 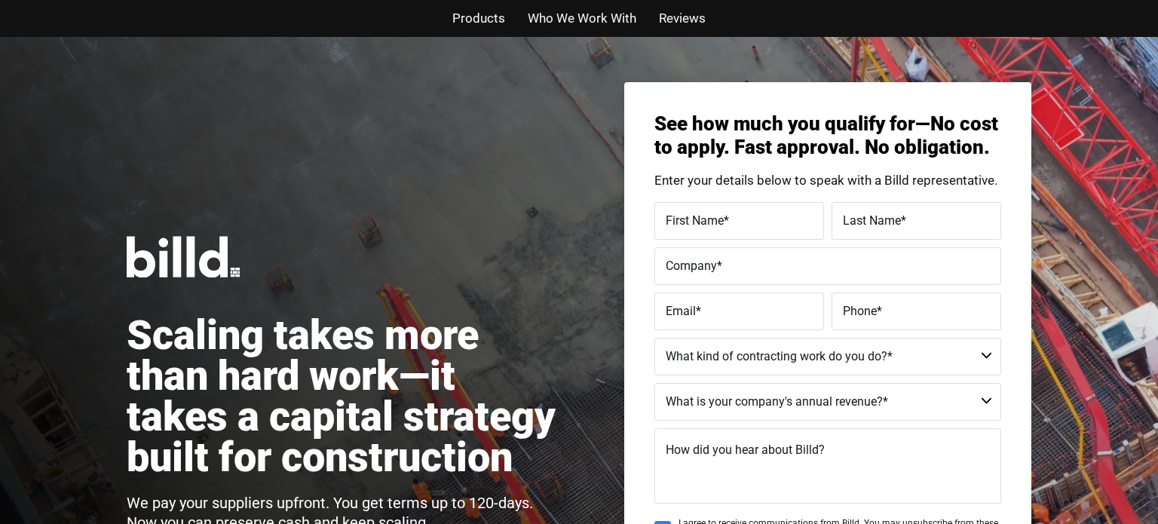 I want to click on a: Who We Work With, so click(x=582, y=18).